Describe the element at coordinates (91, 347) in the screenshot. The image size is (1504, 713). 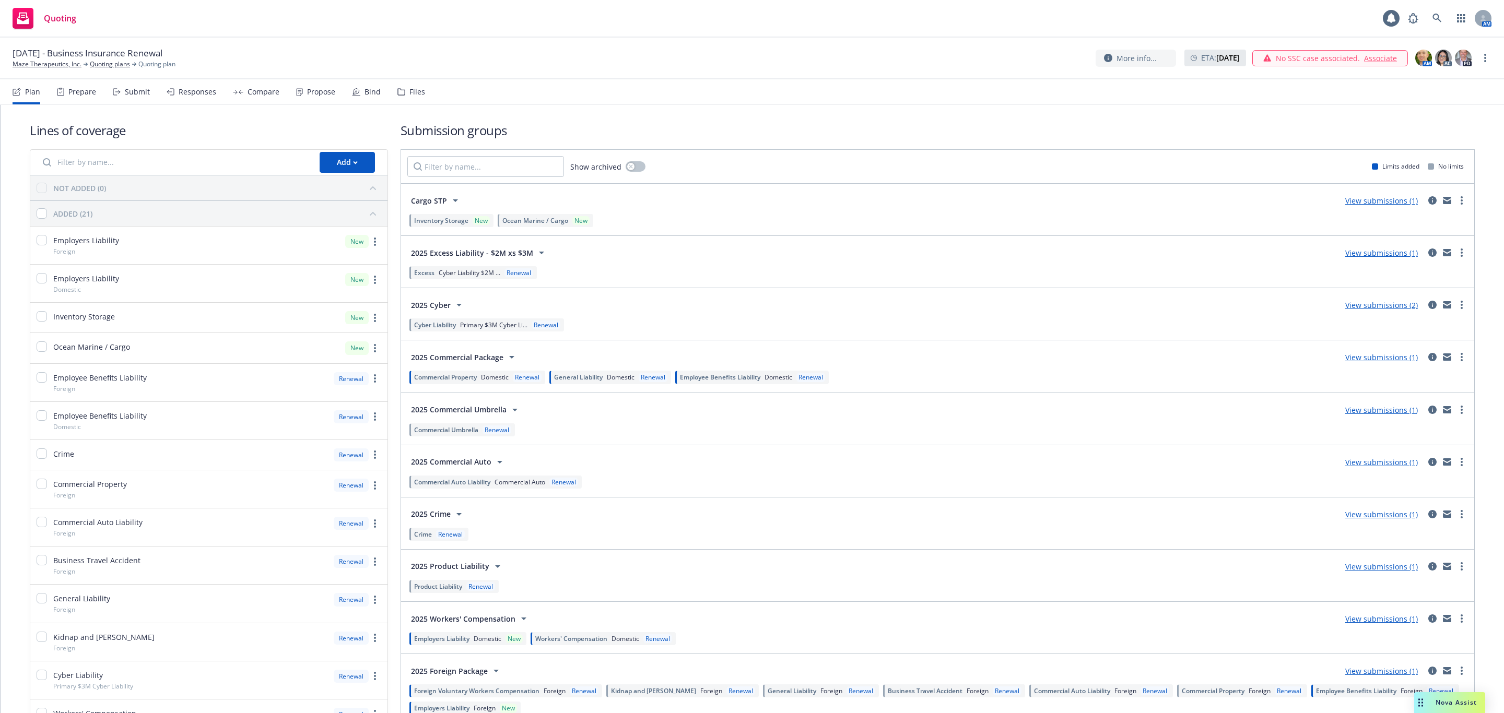
I see `span: Ocean Marine / Cargo` at that location.